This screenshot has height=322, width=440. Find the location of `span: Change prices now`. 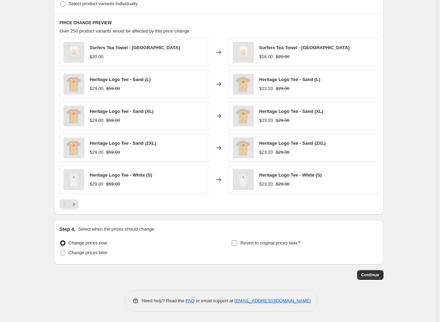

span: Change prices now is located at coordinates (88, 243).